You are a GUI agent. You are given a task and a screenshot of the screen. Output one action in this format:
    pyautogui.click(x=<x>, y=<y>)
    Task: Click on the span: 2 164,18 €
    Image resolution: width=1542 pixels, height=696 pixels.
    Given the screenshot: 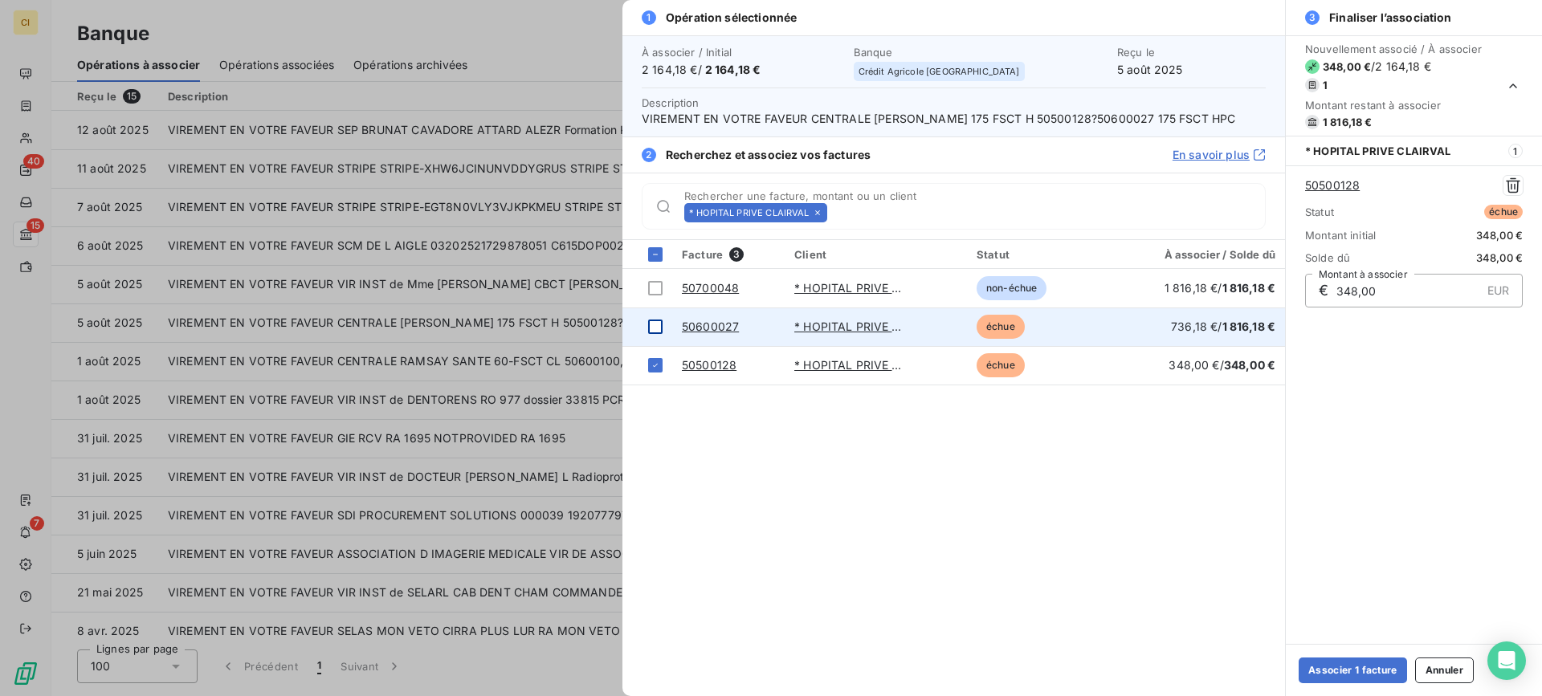 What is the action you would take?
    pyautogui.click(x=733, y=69)
    